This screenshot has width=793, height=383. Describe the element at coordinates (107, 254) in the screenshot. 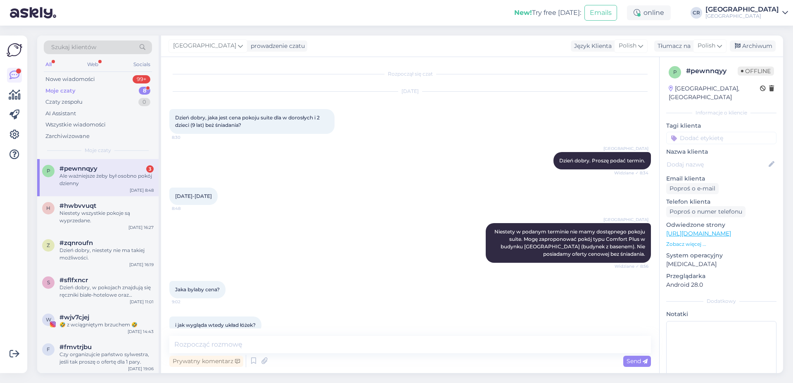

I see `div: Dzień dobry, niestety nie ma takiej możliwości.` at that location.